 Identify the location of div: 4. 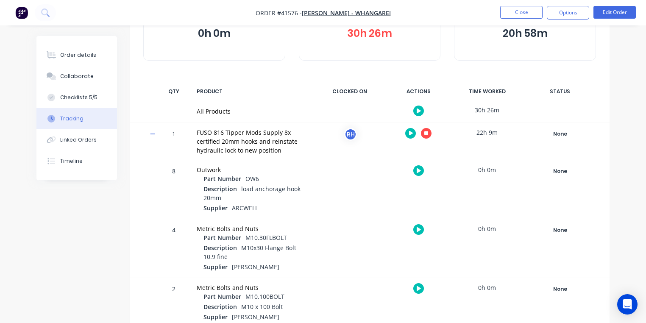
(174, 249).